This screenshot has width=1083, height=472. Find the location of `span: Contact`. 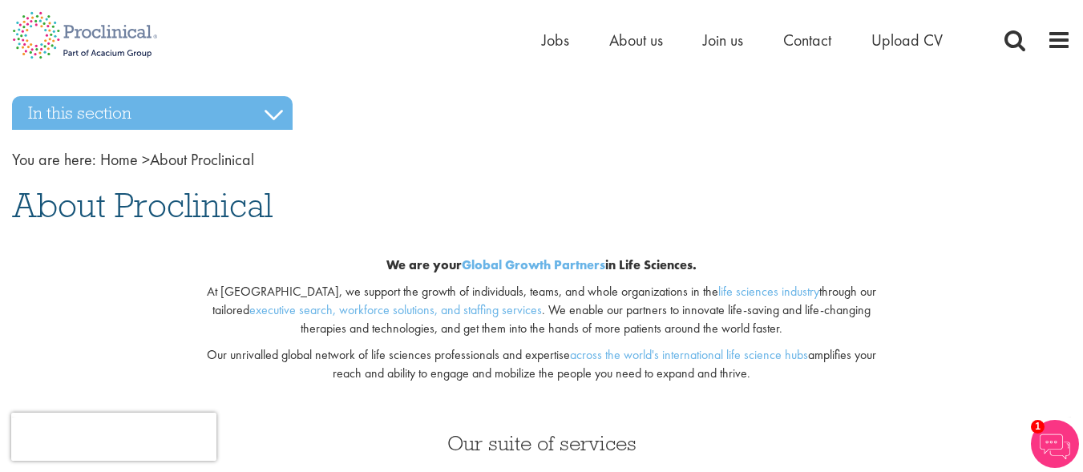

span: Contact is located at coordinates (807, 40).